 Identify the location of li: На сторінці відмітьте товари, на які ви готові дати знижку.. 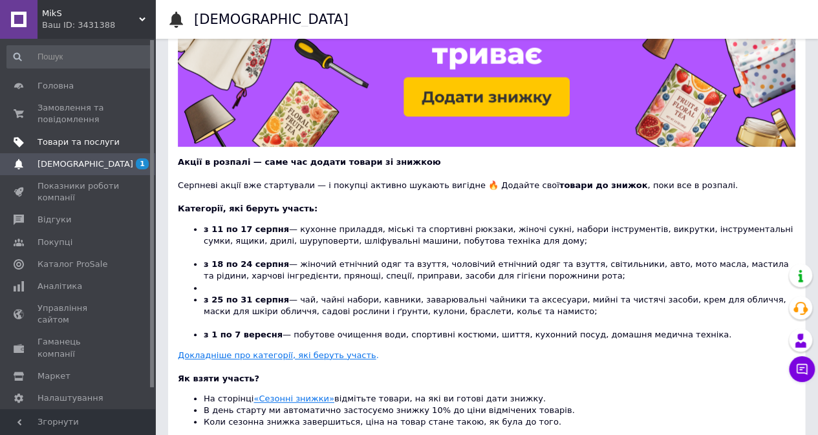
(499, 399).